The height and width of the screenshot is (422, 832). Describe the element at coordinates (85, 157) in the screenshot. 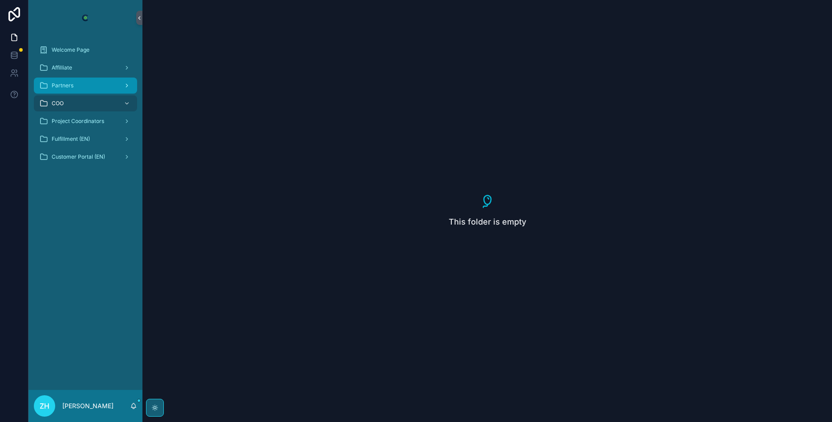

I see `a: Customer Portal (EN)` at that location.